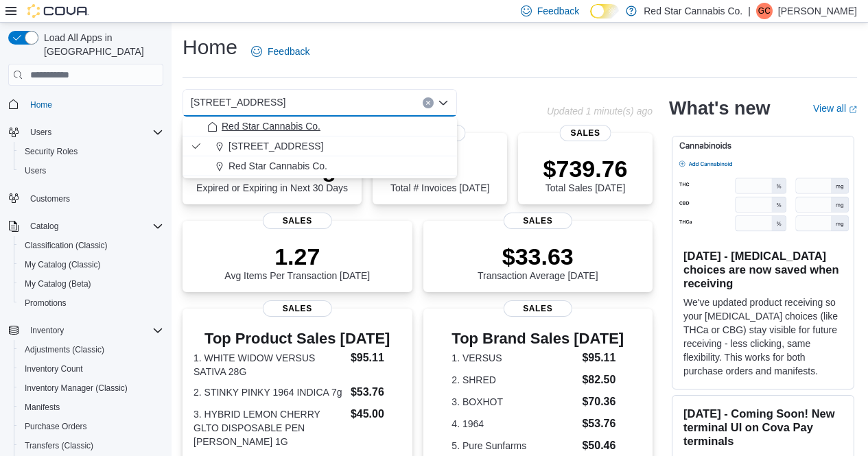 The height and width of the screenshot is (456, 868). I want to click on span: Red Star Cannabis Co., so click(271, 126).